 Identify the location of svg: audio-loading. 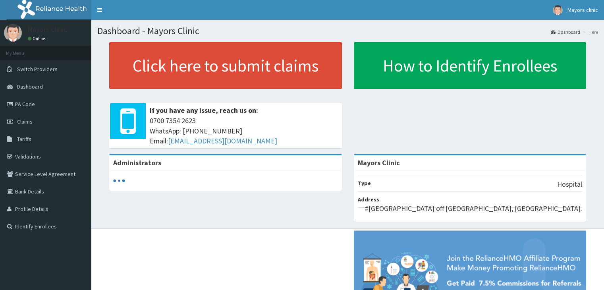
(119, 181).